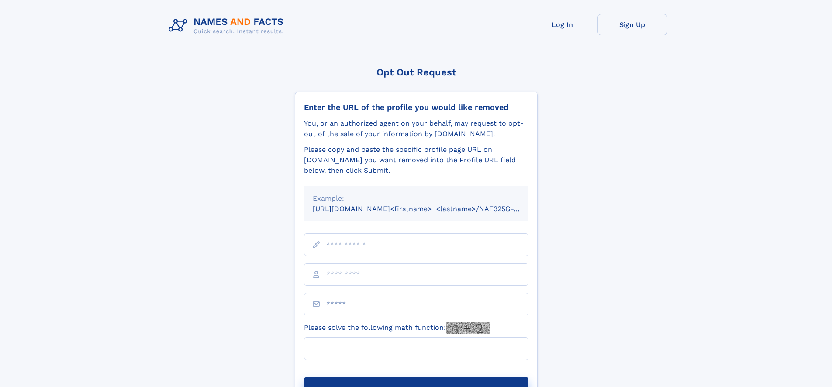 This screenshot has height=387, width=832. Describe the element at coordinates (562, 24) in the screenshot. I see `a: Log In` at that location.